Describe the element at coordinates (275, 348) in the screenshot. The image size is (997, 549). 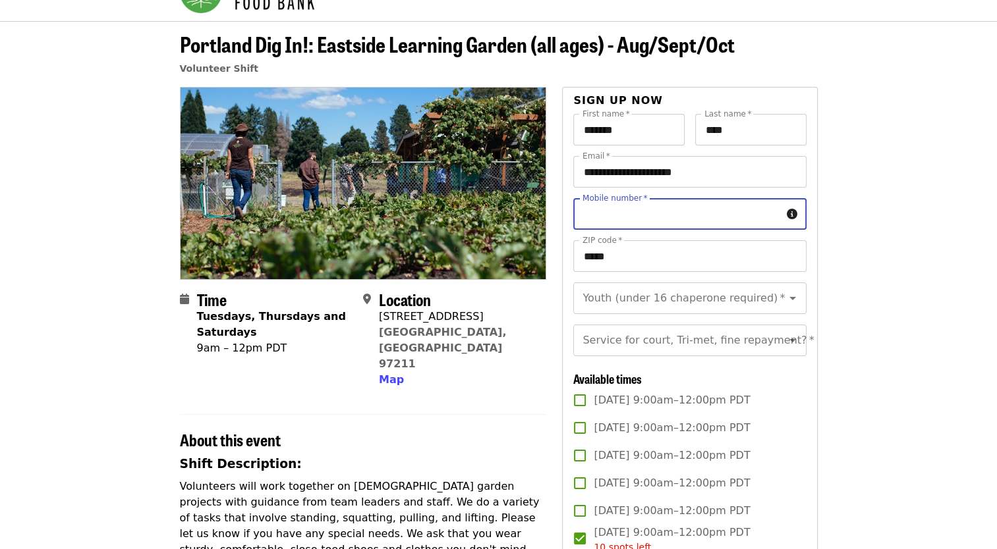
I see `div: 9am – 12pm PDT` at that location.